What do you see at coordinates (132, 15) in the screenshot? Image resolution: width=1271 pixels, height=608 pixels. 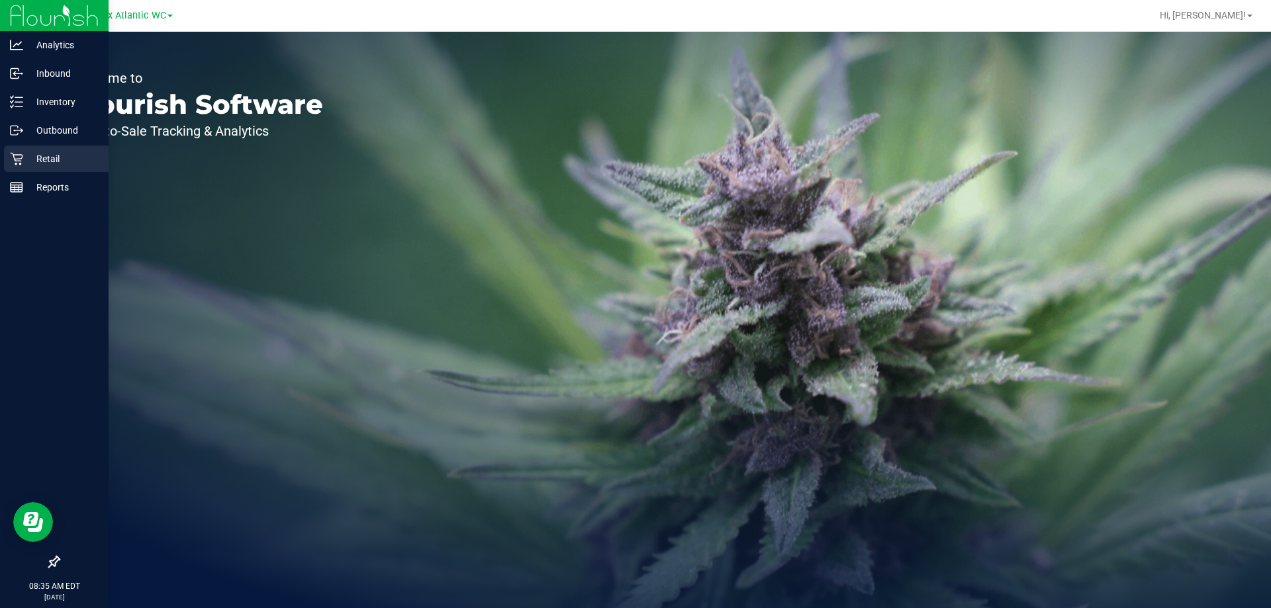 I see `span: Jax Atlantic WC` at bounding box center [132, 15].